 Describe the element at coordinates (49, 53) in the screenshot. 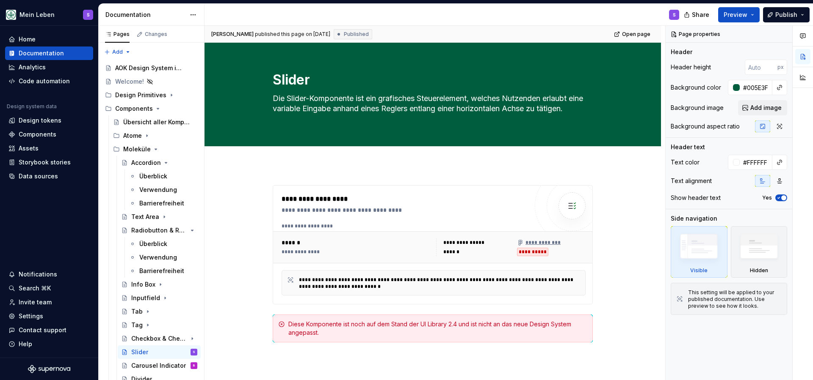

I see `a: Documentation` at that location.